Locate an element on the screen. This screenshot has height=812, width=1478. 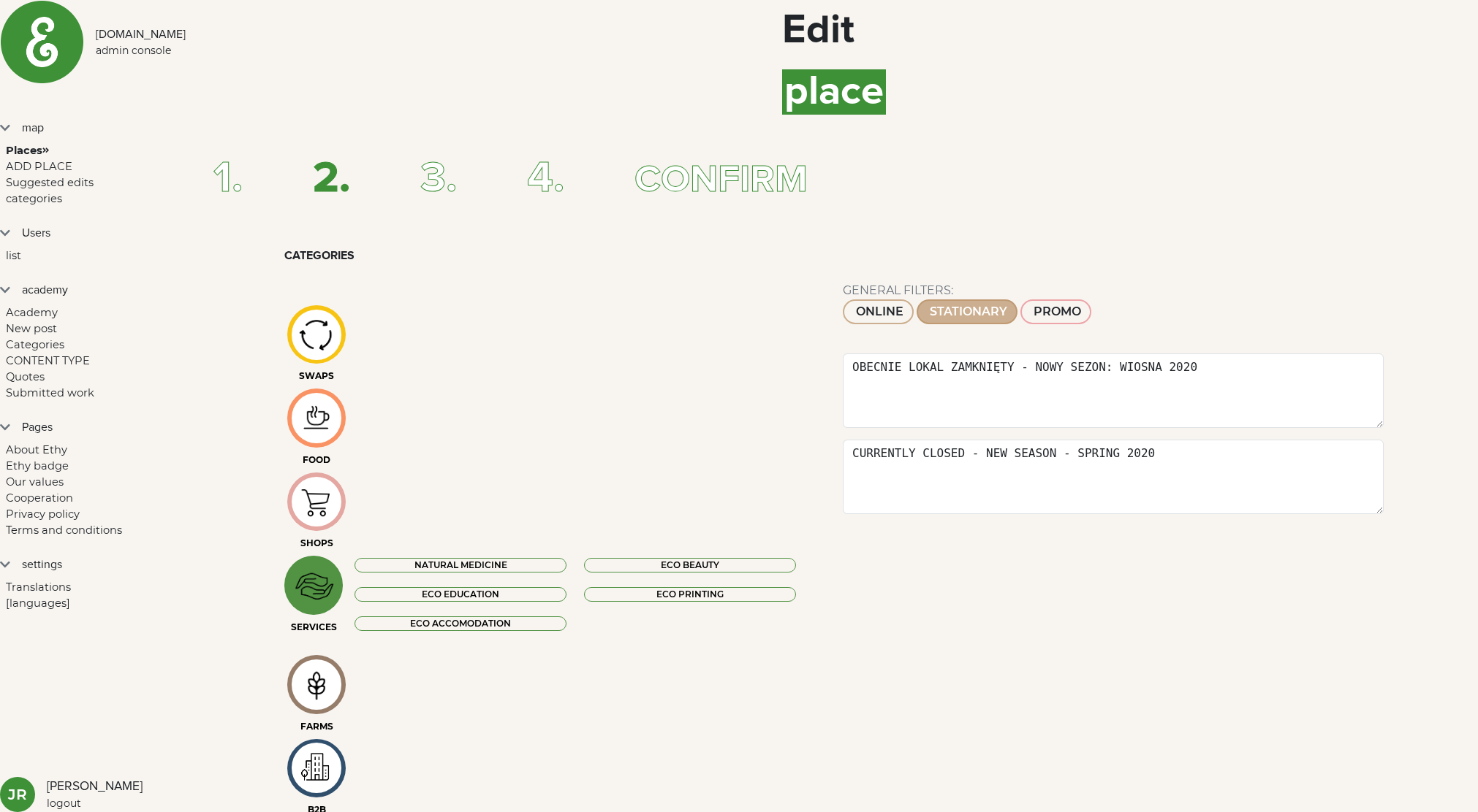
div: Users is located at coordinates (36, 233).